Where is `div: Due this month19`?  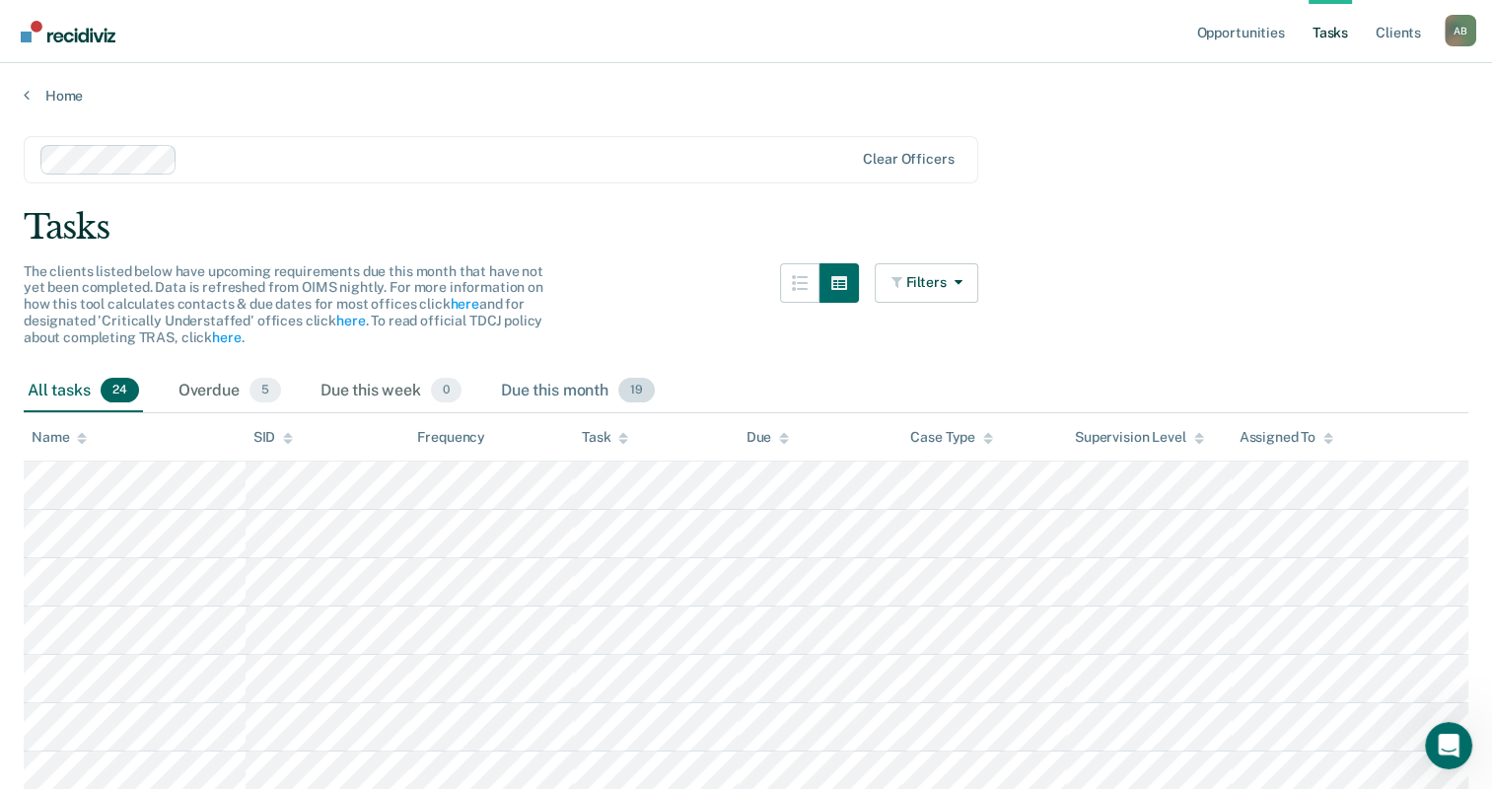
div: Due this month19 is located at coordinates (578, 391).